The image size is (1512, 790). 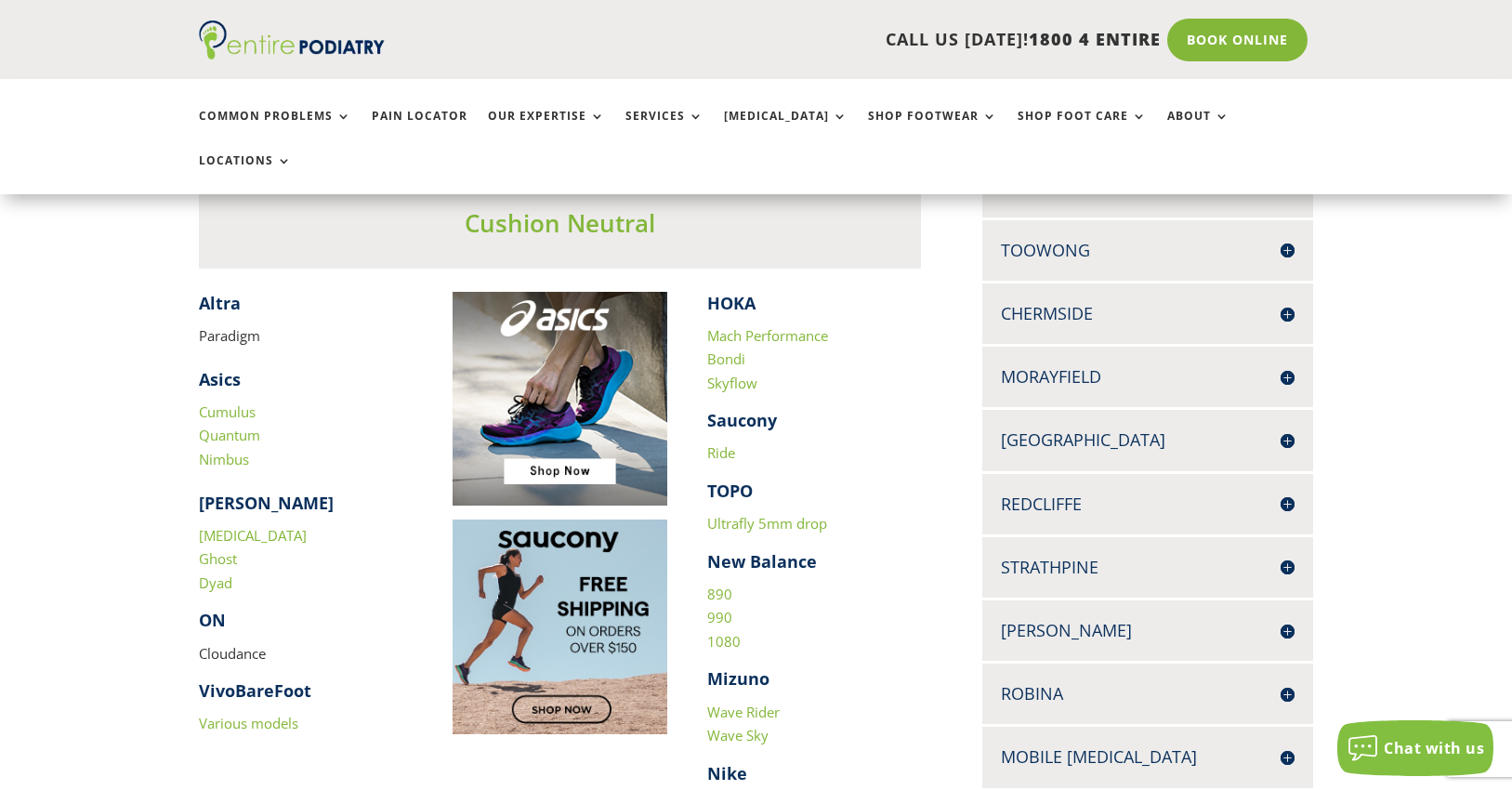 What do you see at coordinates (1148, 504) in the screenshot?
I see `h4: Redcliffe` at bounding box center [1148, 504].